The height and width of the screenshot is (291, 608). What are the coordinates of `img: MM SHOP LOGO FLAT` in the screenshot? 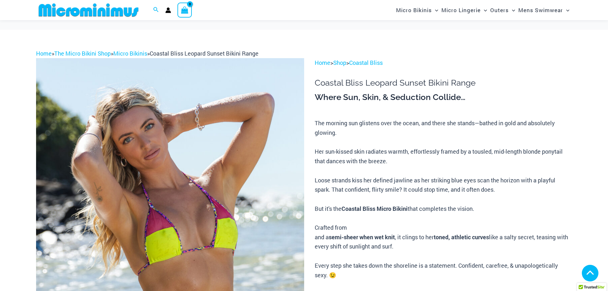 It's located at (88, 10).